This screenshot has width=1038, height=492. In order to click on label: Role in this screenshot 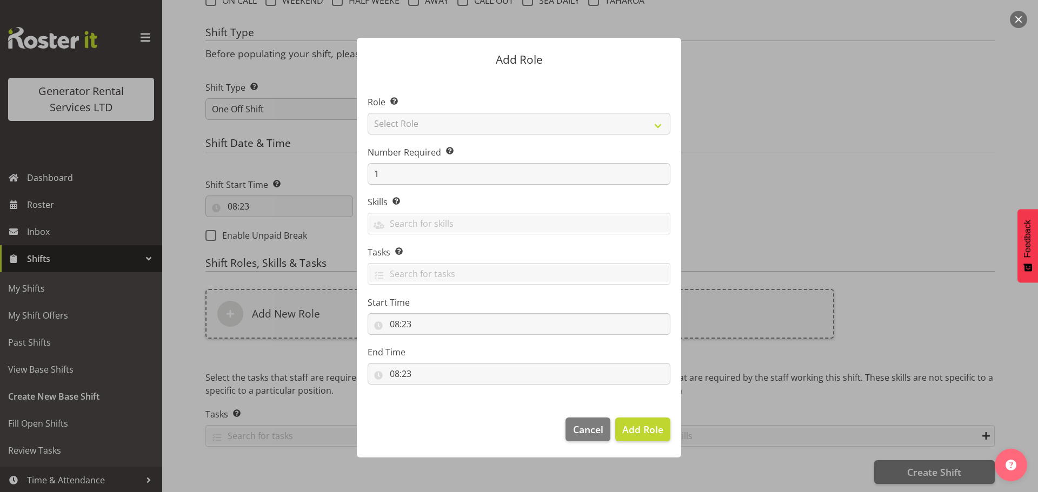, I will do `click(519, 102)`.